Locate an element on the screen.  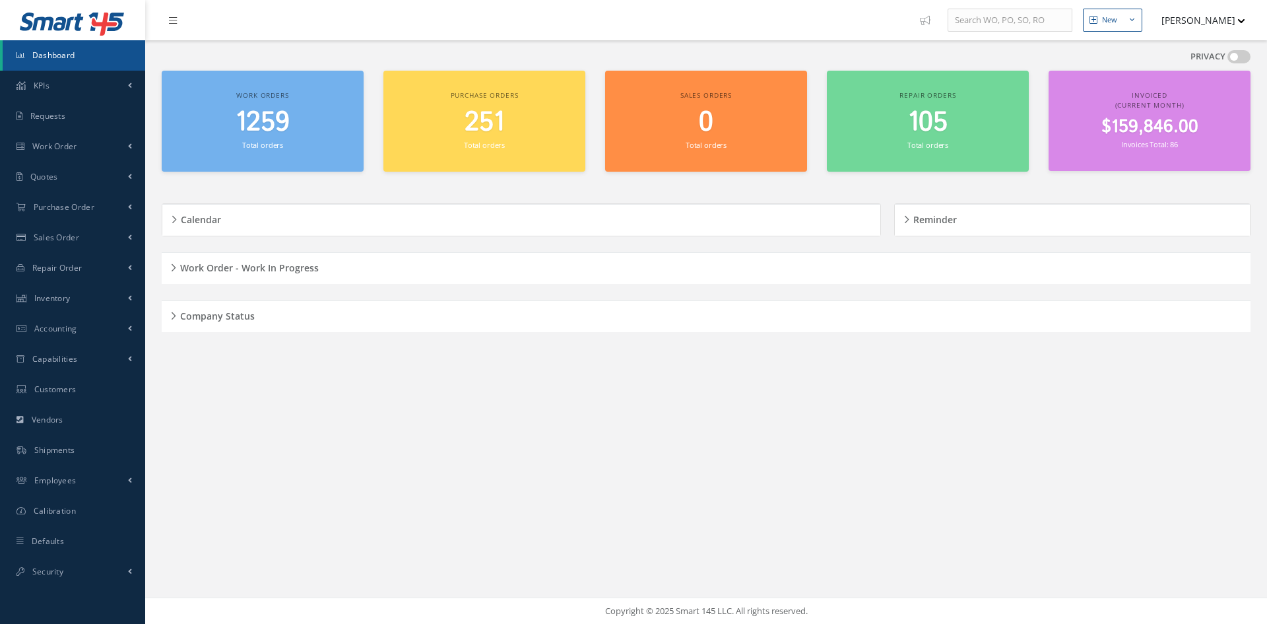
a: Sales orders 0 Total orders is located at coordinates (706, 121).